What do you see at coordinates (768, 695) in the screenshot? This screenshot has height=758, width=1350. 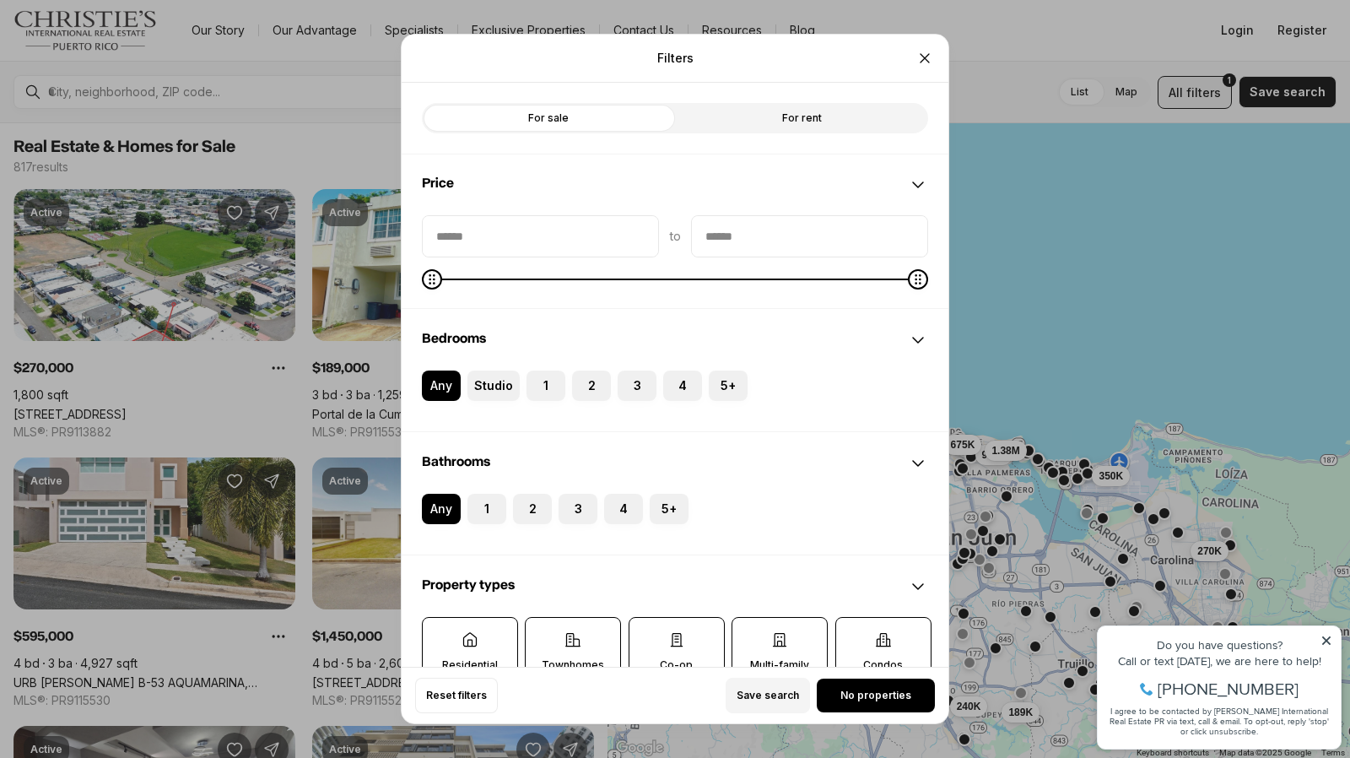 I see `button: Save search` at bounding box center [768, 695].